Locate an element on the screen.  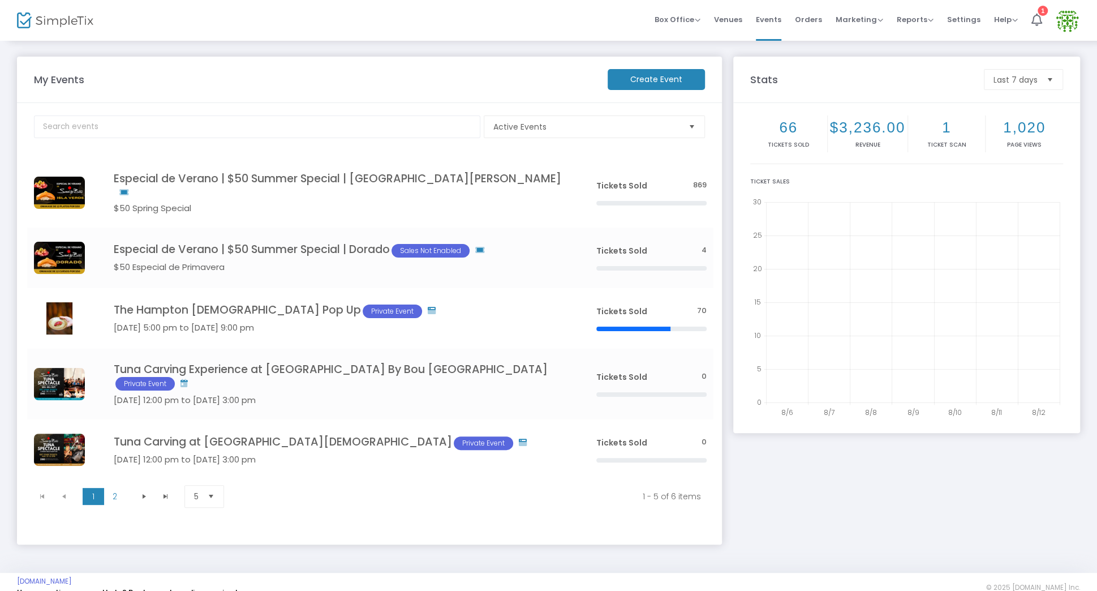
h2: 1 is located at coordinates (947, 127).